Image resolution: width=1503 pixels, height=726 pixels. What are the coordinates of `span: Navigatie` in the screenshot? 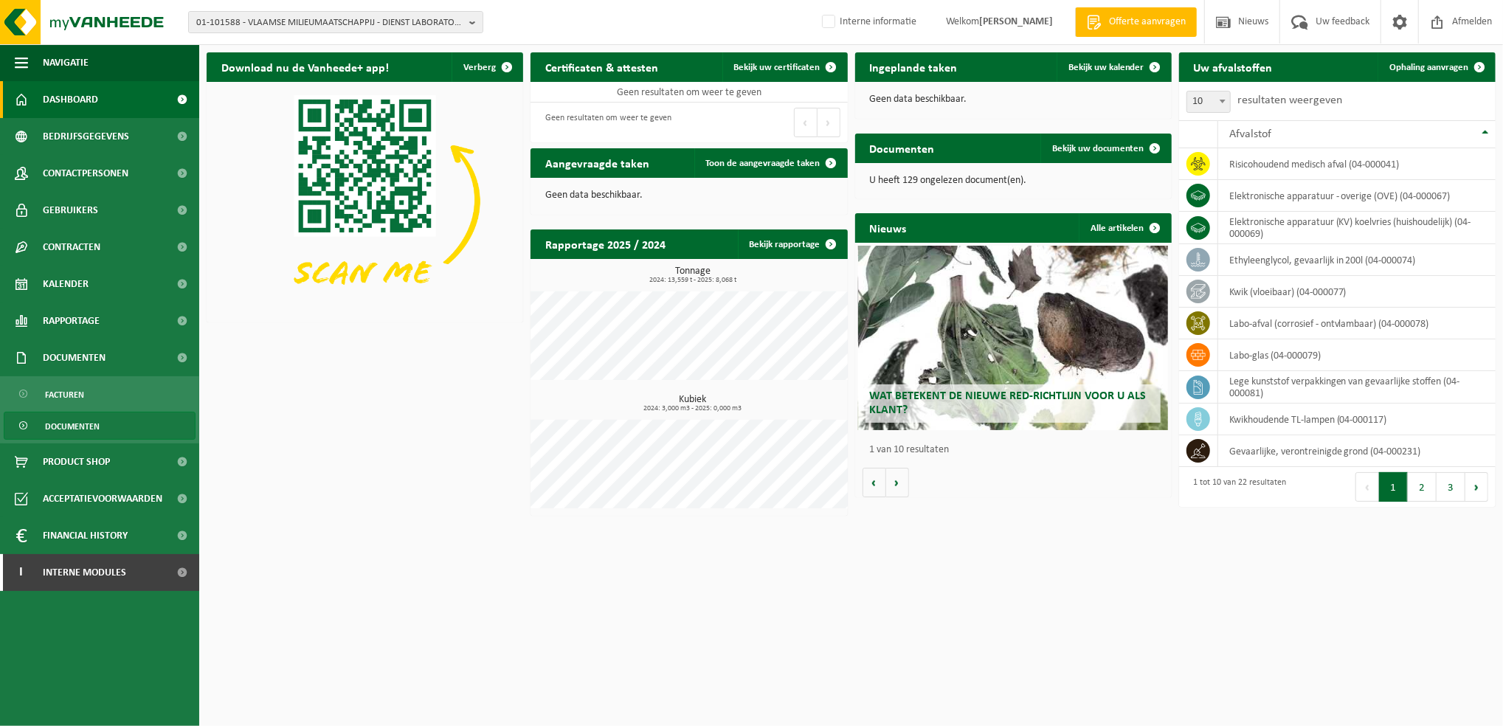 It's located at (66, 63).